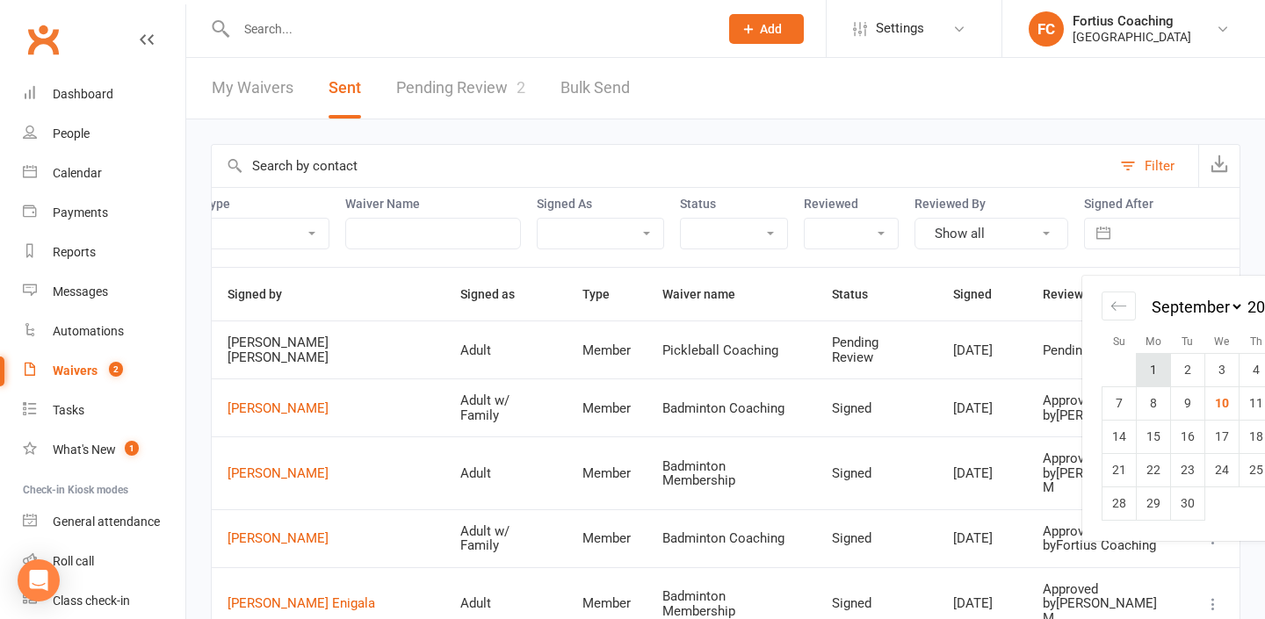 This screenshot has height=619, width=1265. I want to click on a: Bulk Send, so click(595, 88).